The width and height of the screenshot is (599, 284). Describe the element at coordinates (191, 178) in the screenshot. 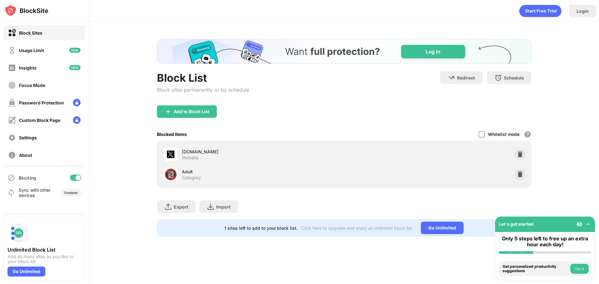

I see `div: Category` at that location.